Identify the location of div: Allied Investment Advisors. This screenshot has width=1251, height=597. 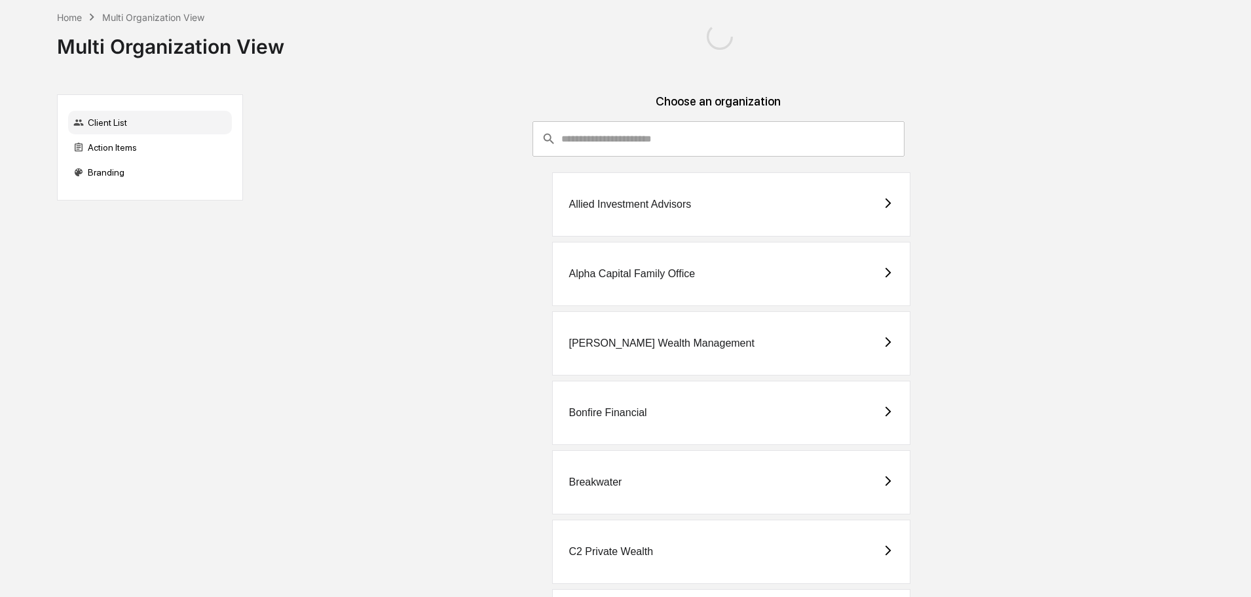
(629, 204).